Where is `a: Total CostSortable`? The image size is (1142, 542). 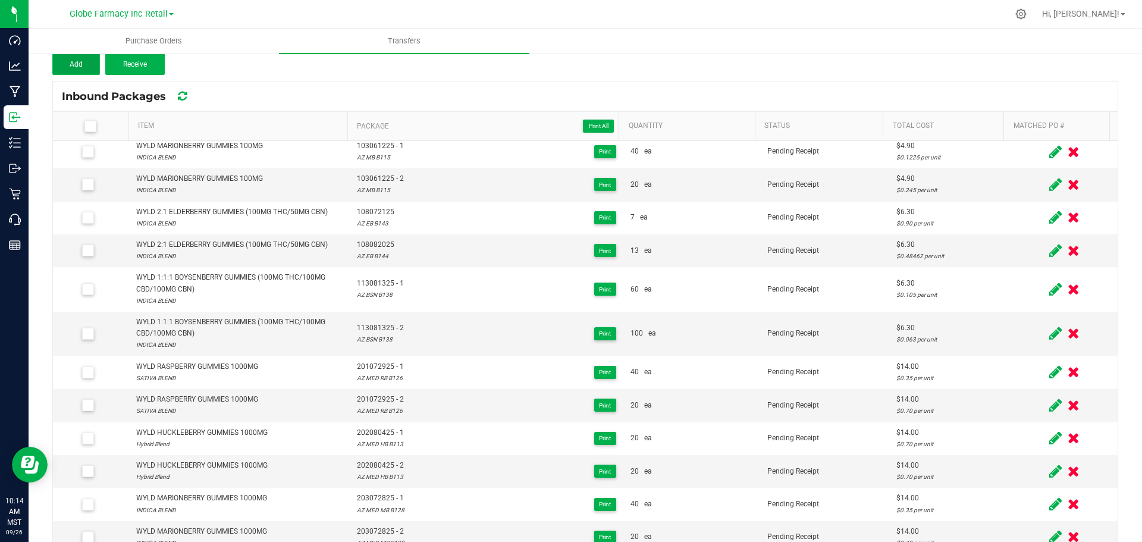 a: Total CostSortable is located at coordinates (946, 126).